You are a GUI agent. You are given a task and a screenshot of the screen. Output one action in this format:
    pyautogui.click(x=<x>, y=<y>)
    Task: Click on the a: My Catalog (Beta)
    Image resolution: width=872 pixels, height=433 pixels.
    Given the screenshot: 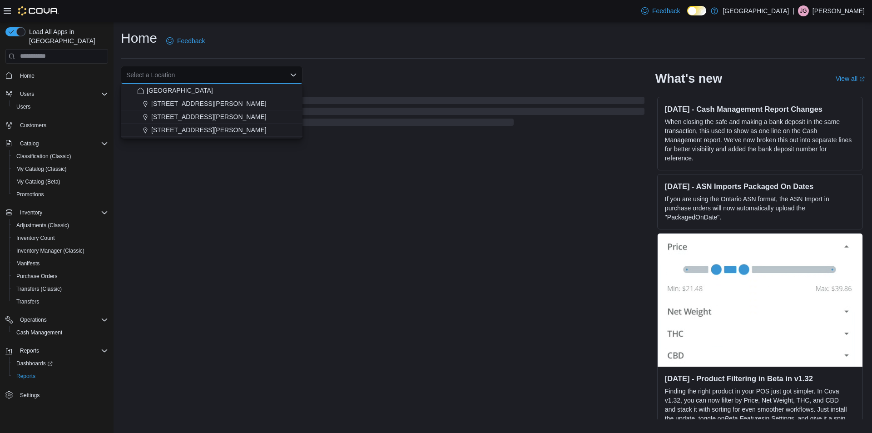 What is the action you would take?
    pyautogui.click(x=38, y=182)
    